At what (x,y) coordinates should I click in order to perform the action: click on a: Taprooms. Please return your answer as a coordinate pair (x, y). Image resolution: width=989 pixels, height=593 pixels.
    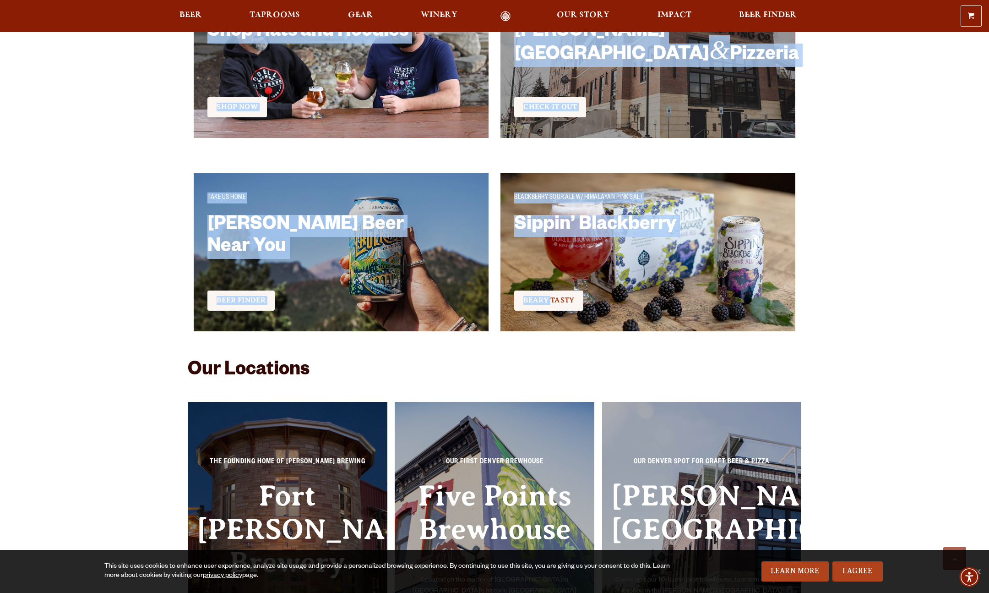
    Looking at the image, I should click on (275, 16).